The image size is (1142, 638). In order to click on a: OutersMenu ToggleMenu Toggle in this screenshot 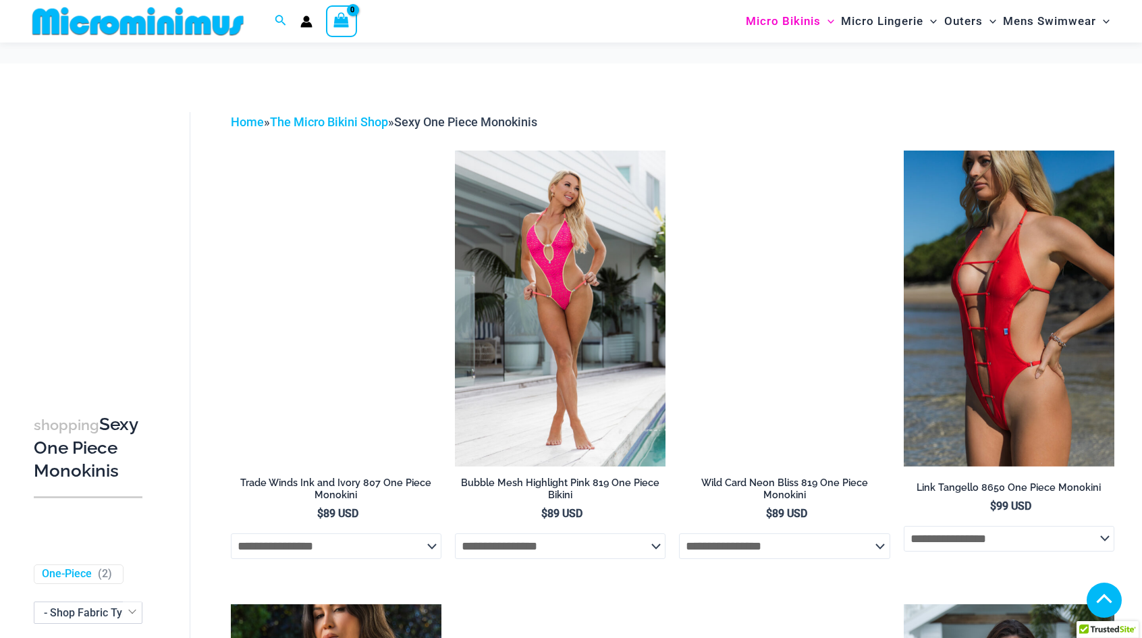, I will do `click(970, 21)`.